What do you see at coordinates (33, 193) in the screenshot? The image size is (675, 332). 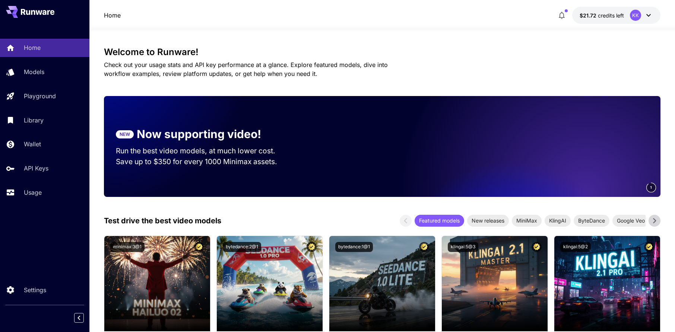 I see `p: Usage` at bounding box center [33, 193].